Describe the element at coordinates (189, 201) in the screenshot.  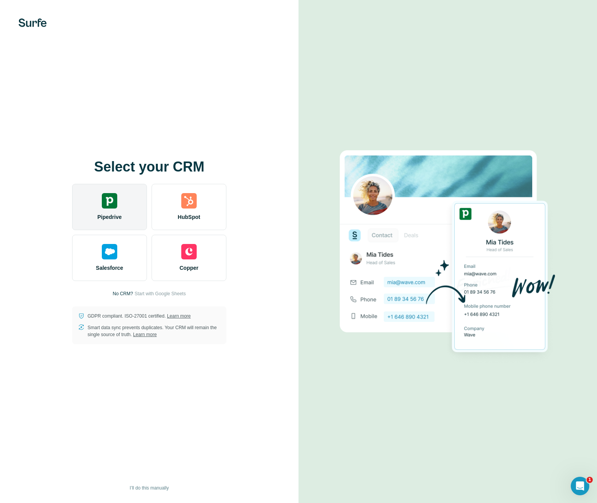
I see `img: hubspot's logo` at that location.